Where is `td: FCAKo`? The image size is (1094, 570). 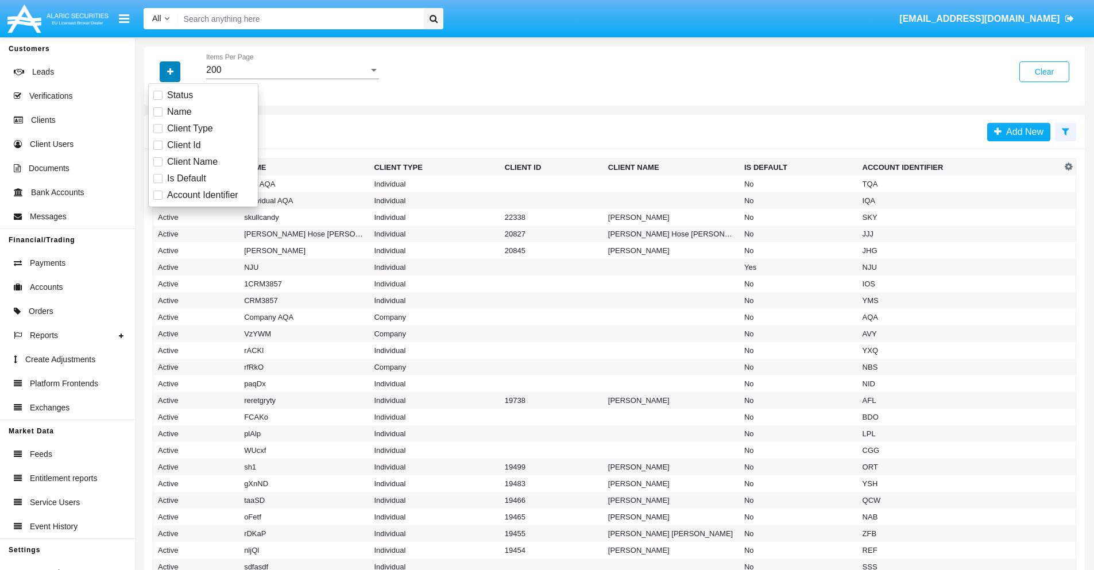 td: FCAKo is located at coordinates (304, 417).